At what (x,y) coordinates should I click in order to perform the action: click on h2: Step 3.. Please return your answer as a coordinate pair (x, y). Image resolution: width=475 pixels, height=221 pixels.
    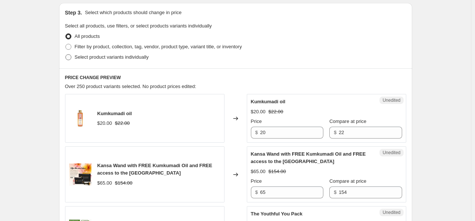
    Looking at the image, I should click on (74, 13).